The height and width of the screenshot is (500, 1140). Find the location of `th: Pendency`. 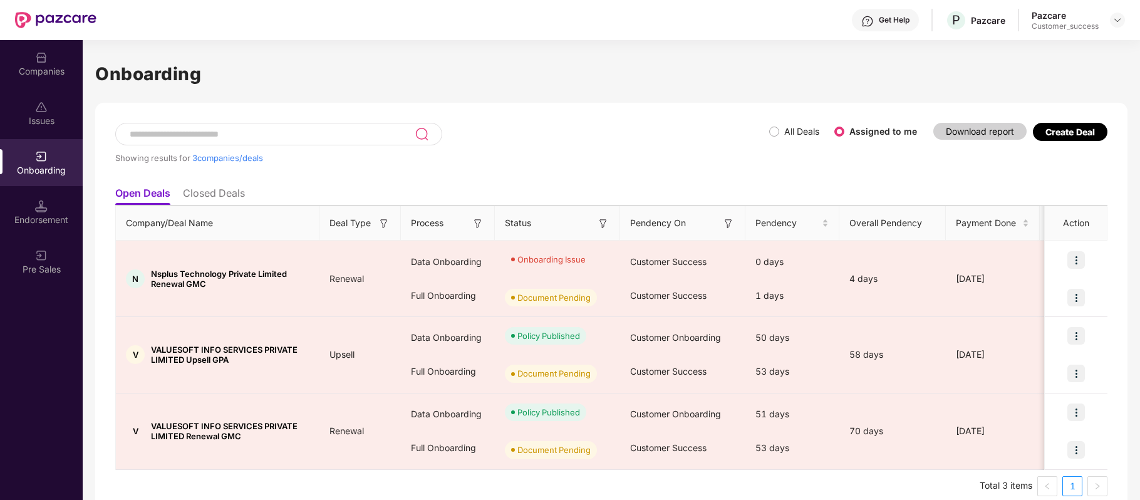

th: Pendency is located at coordinates (793, 223).